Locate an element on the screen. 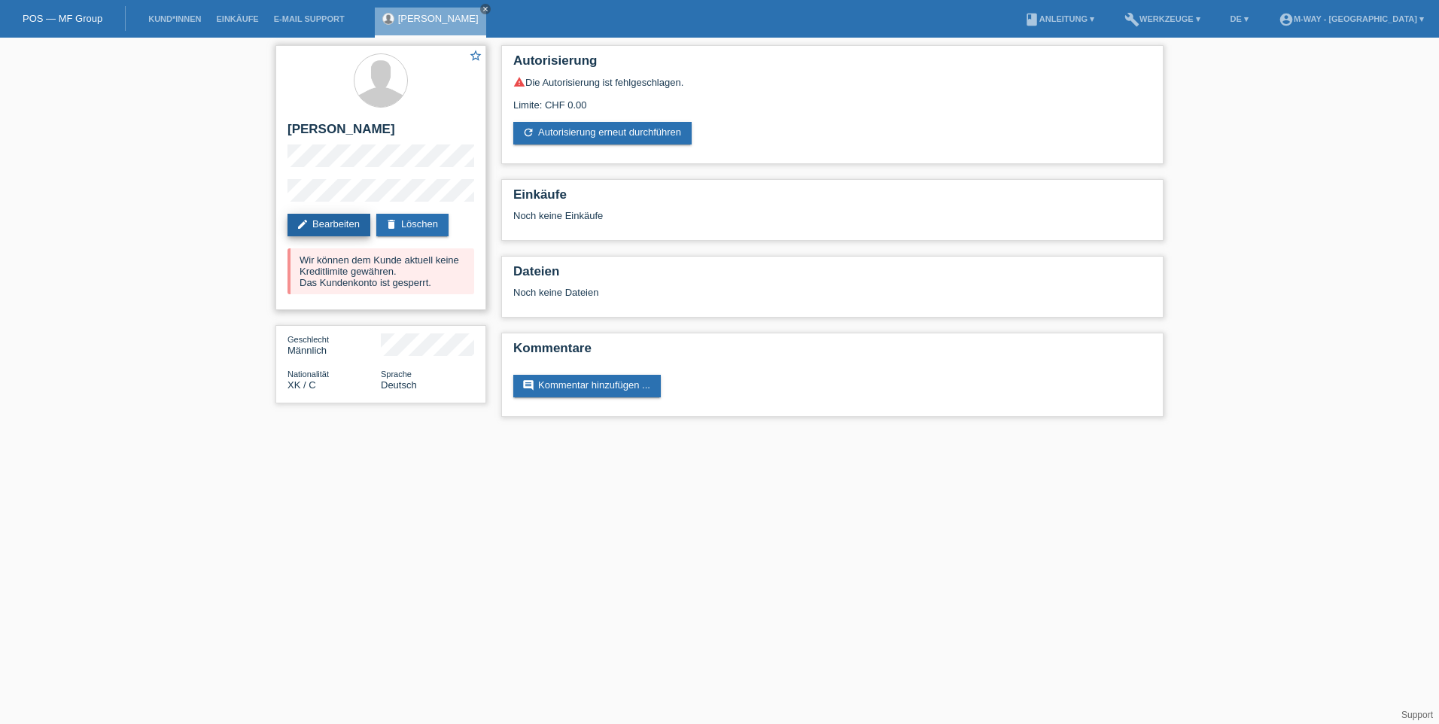  a: deleteLöschen is located at coordinates (412, 225).